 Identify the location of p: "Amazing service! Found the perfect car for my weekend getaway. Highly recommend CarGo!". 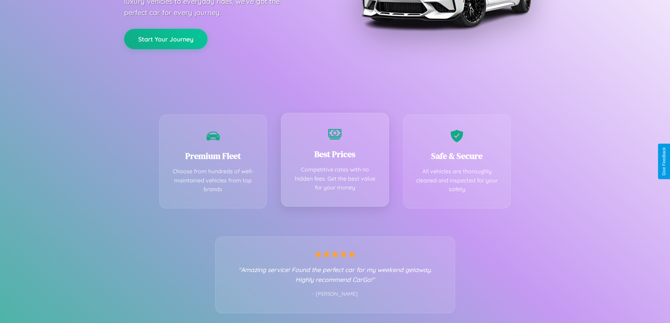
(335, 275).